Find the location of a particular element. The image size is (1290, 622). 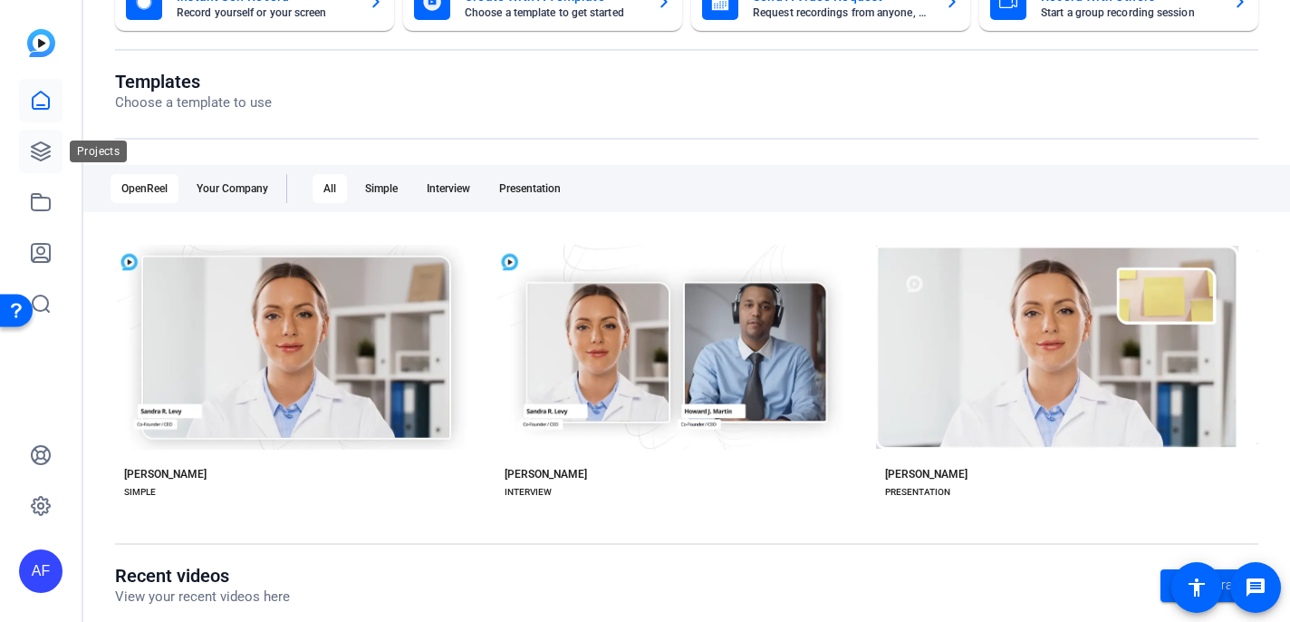

mat-card-subtitle: Choose a template to get started is located at coordinates (554, 13).